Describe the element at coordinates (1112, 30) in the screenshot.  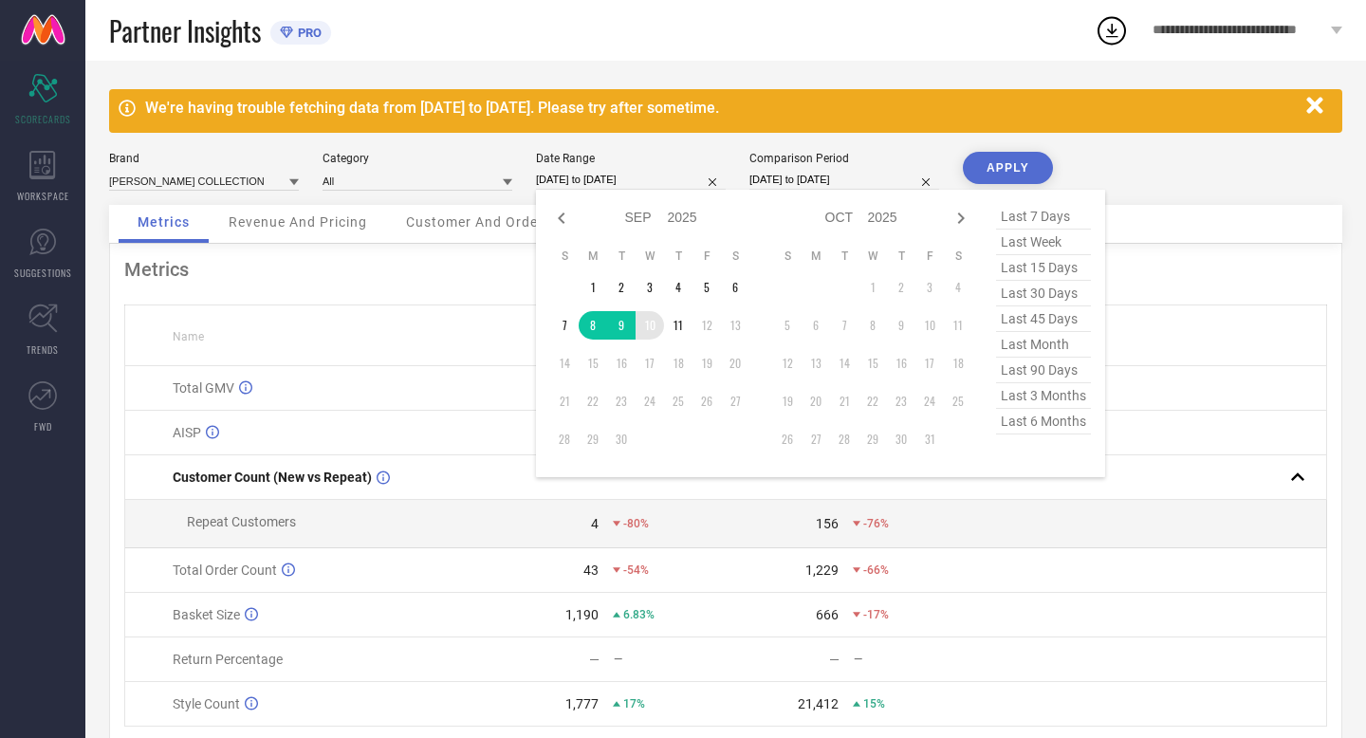
I see `div: Open download list` at that location.